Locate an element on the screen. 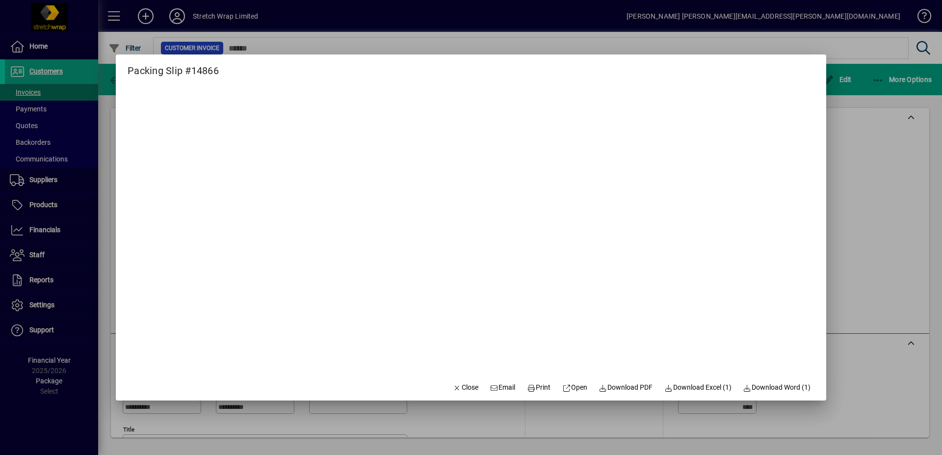  a: Open is located at coordinates (575, 388).